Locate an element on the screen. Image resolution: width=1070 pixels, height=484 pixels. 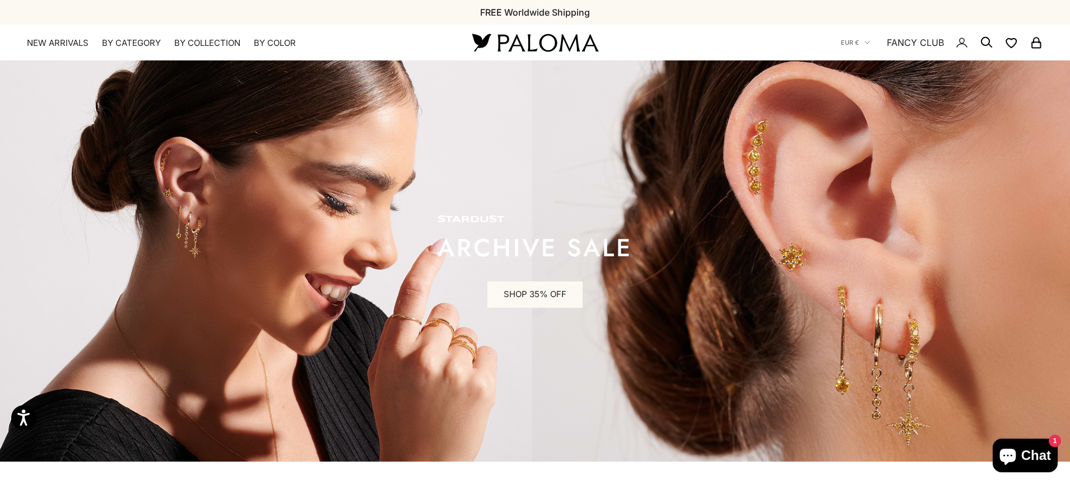
summary: By Color is located at coordinates (274, 43).